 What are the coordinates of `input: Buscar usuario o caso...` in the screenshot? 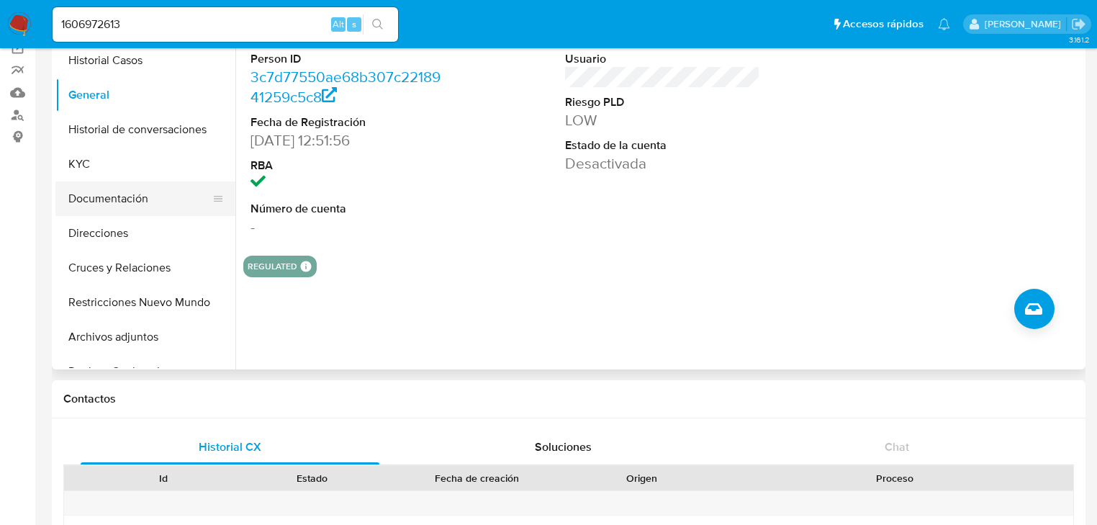 It's located at (225, 24).